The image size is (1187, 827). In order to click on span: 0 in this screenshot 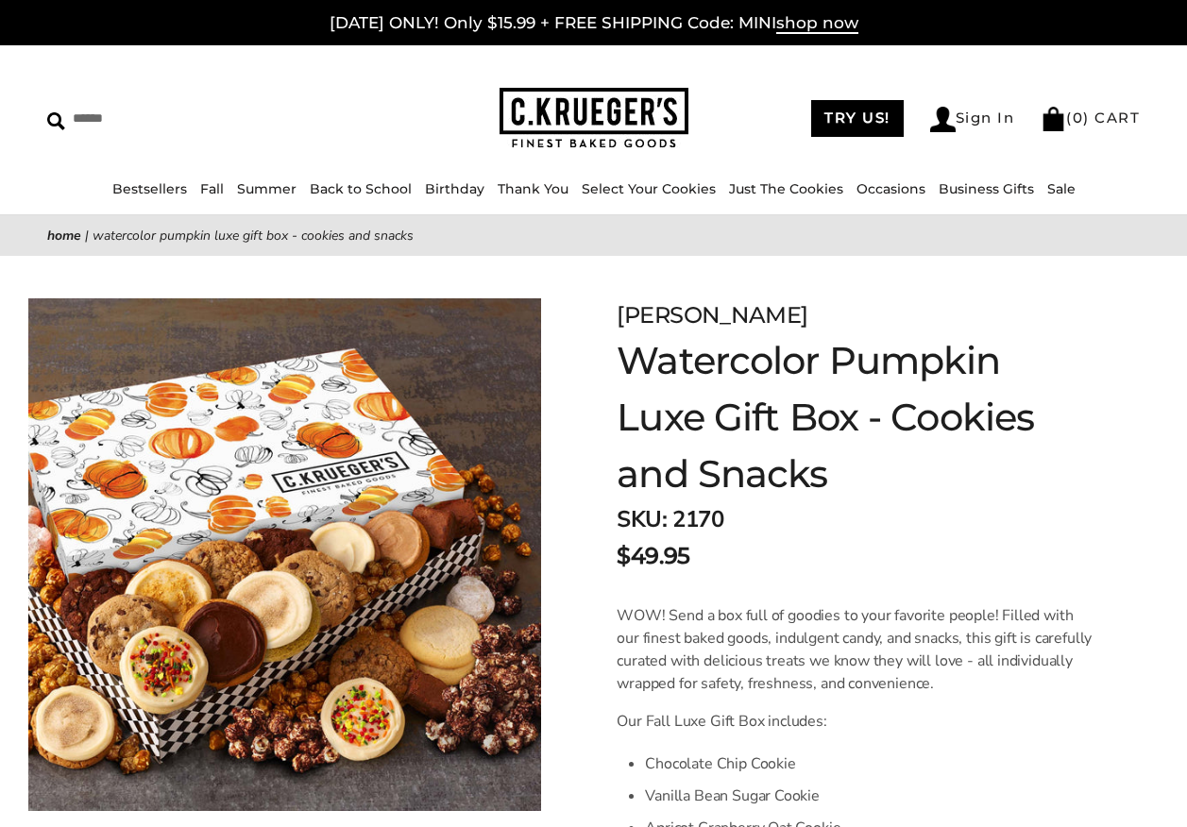, I will do `click(1078, 117)`.